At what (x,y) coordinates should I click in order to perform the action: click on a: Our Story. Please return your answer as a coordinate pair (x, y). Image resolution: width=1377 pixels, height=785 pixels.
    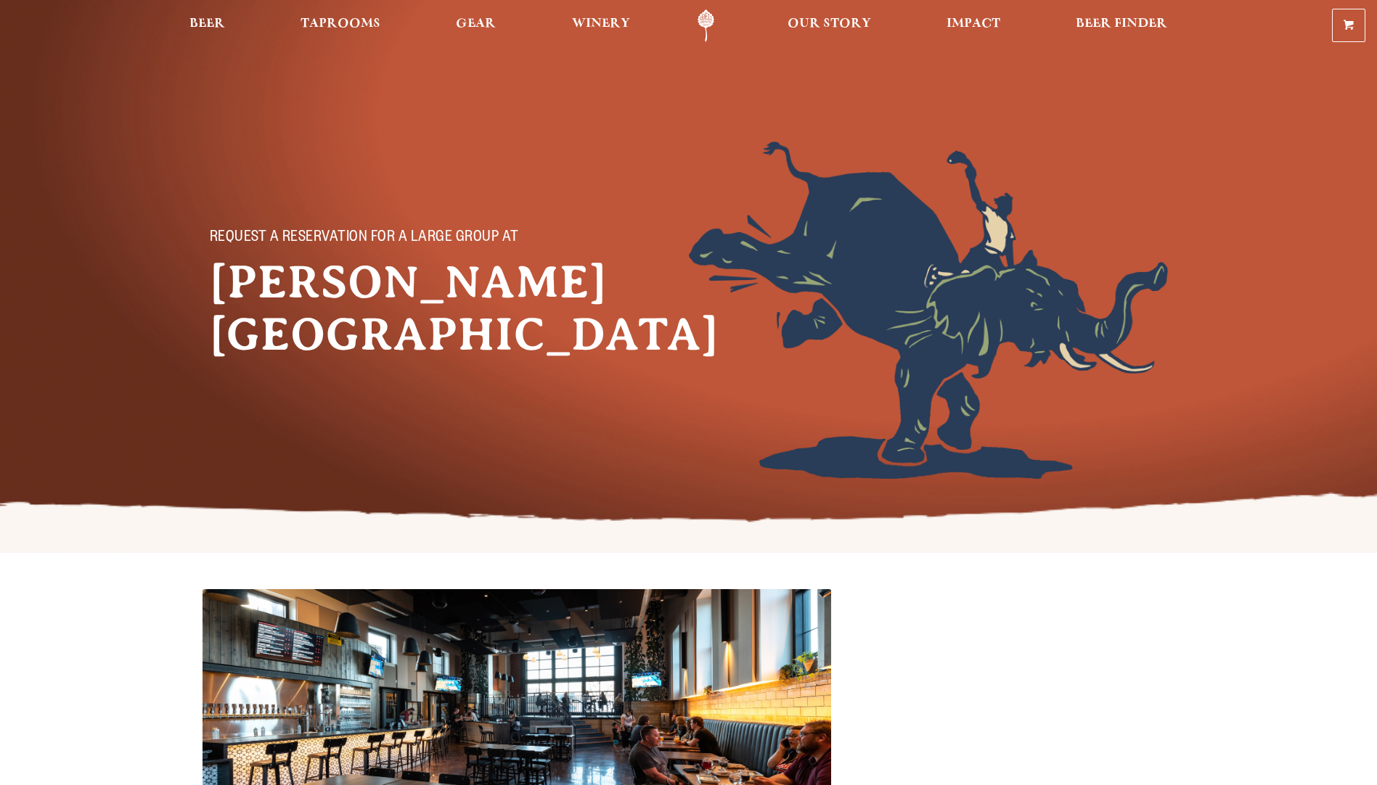
    Looking at the image, I should click on (829, 25).